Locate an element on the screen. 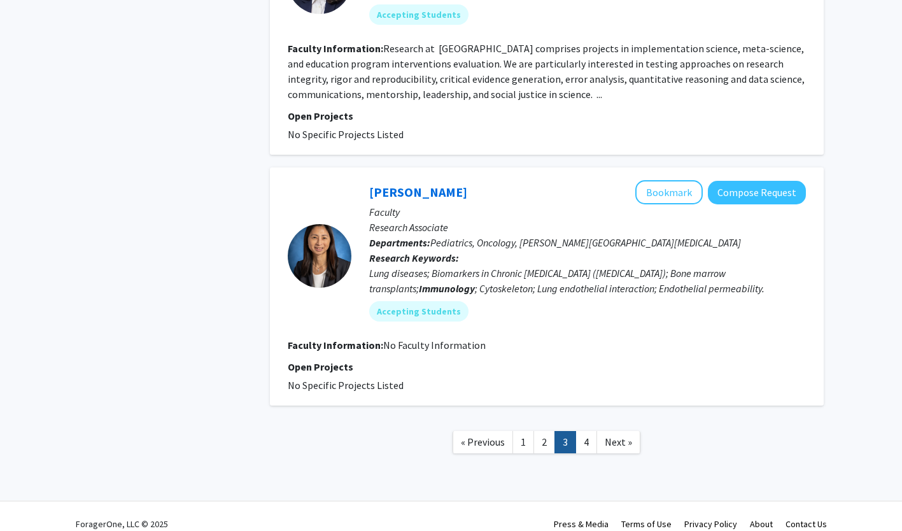  a: Contact Us is located at coordinates (806, 524).